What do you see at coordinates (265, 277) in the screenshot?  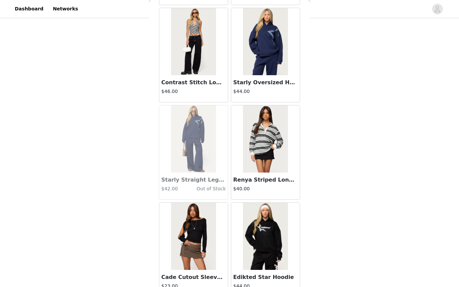 I see `h3: Edikted Star Hoodie` at bounding box center [265, 277].